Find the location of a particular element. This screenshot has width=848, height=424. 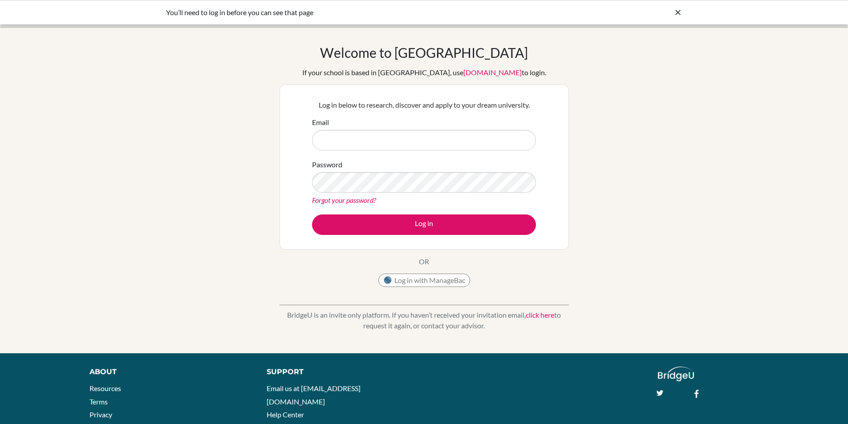

a: Help Center is located at coordinates (285, 414).